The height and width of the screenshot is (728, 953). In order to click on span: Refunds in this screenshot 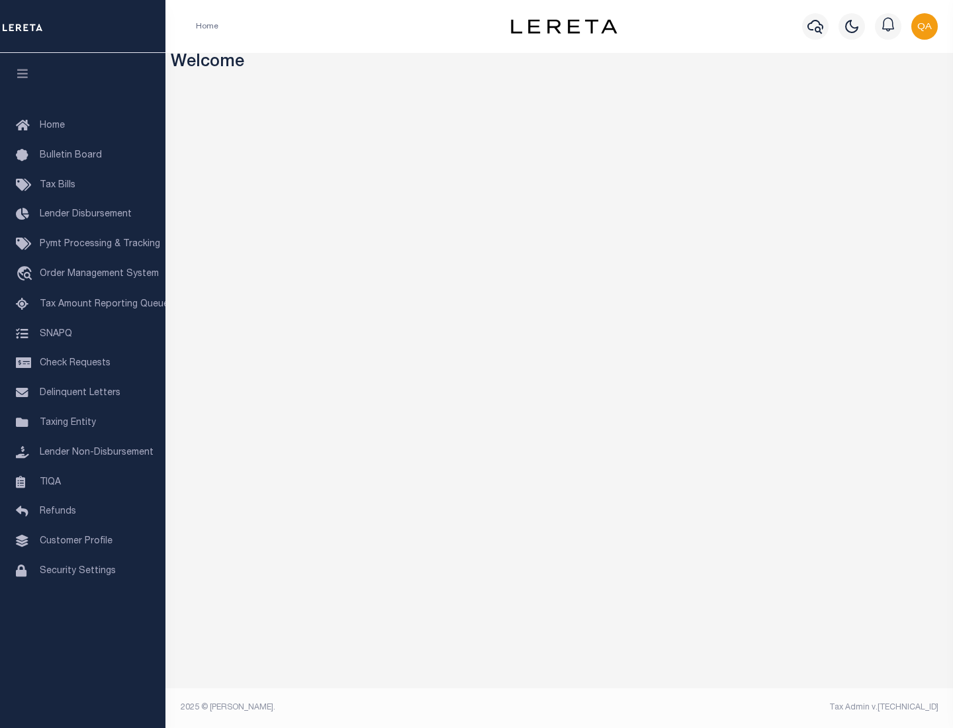, I will do `click(58, 511)`.